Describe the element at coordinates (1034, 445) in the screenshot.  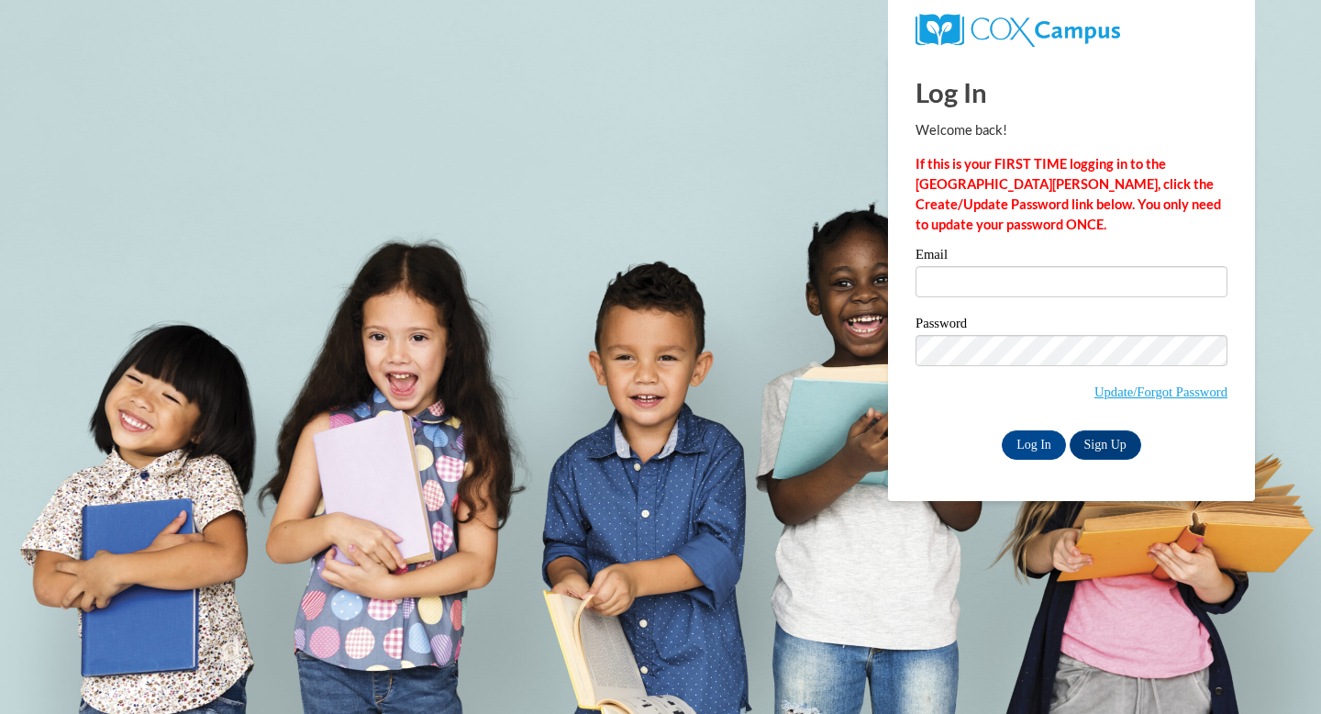
I see `input: Log In` at that location.